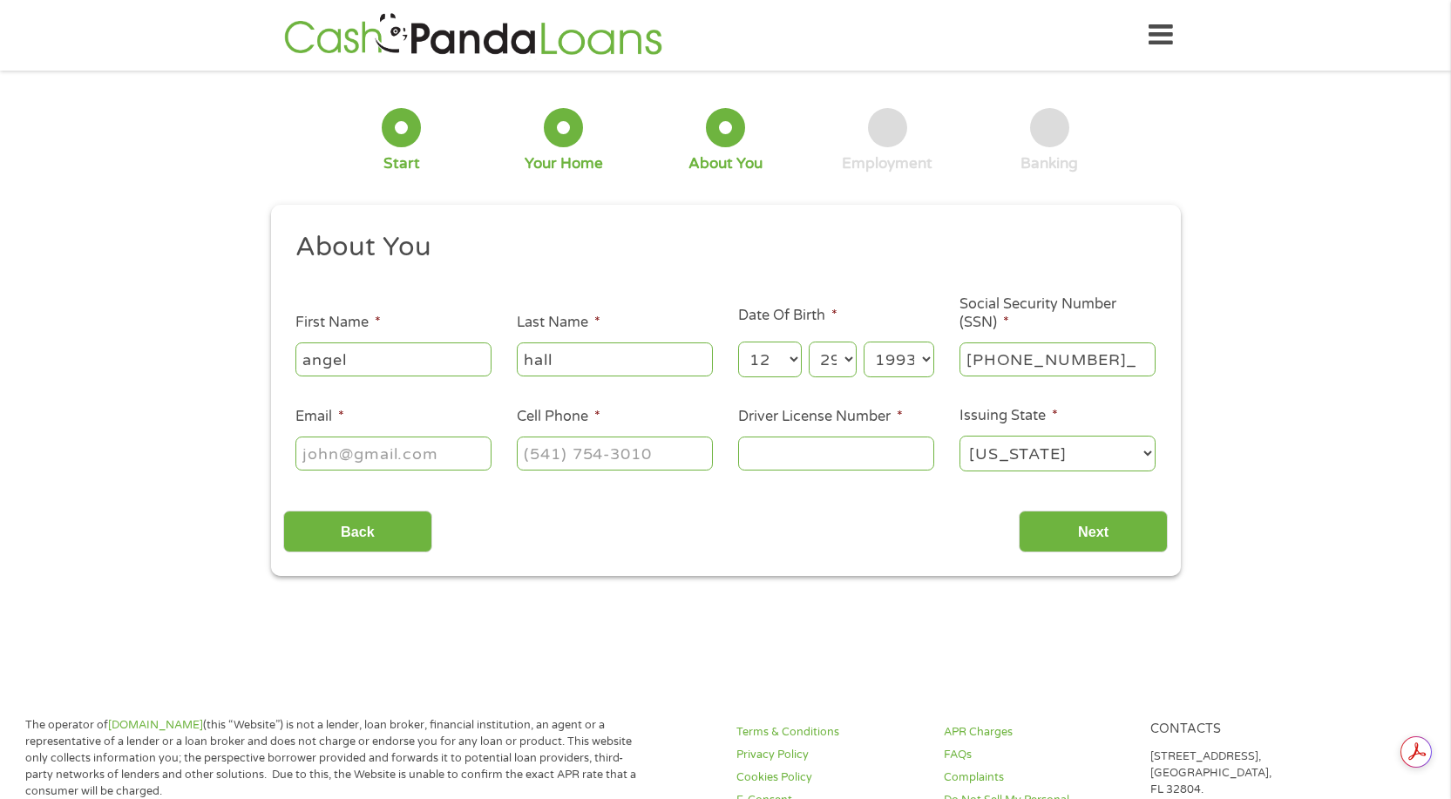  I want to click on div: Start, so click(402, 164).